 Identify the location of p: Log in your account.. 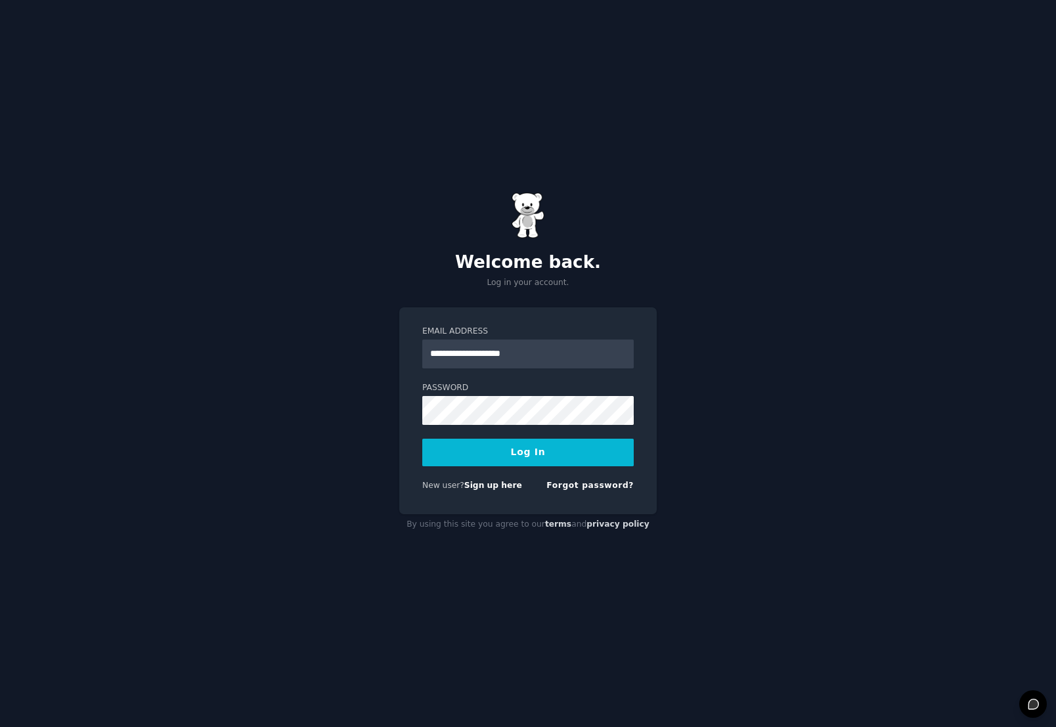
(528, 283).